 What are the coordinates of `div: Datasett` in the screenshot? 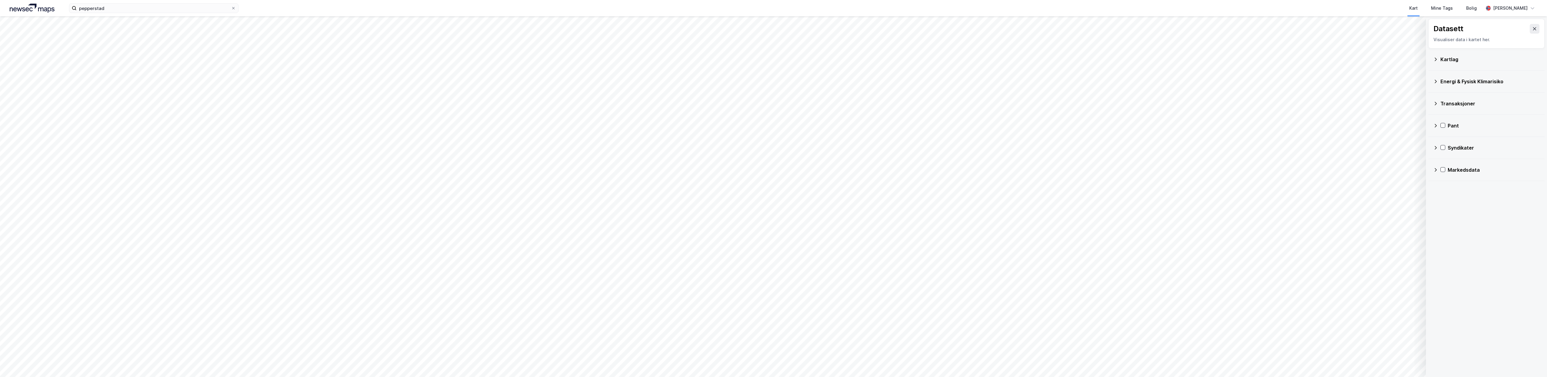 It's located at (1448, 29).